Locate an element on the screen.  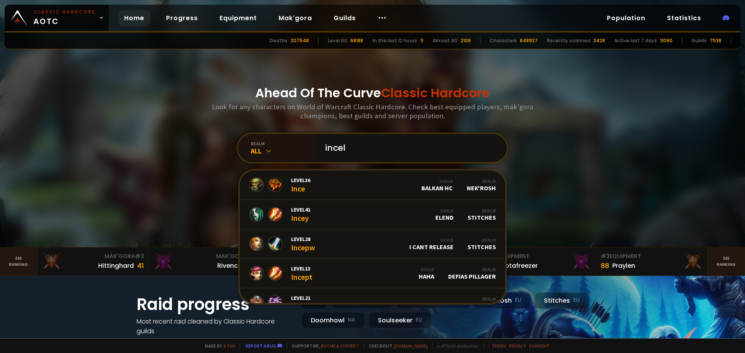
div: I CANT RELEASE is located at coordinates (431, 244).